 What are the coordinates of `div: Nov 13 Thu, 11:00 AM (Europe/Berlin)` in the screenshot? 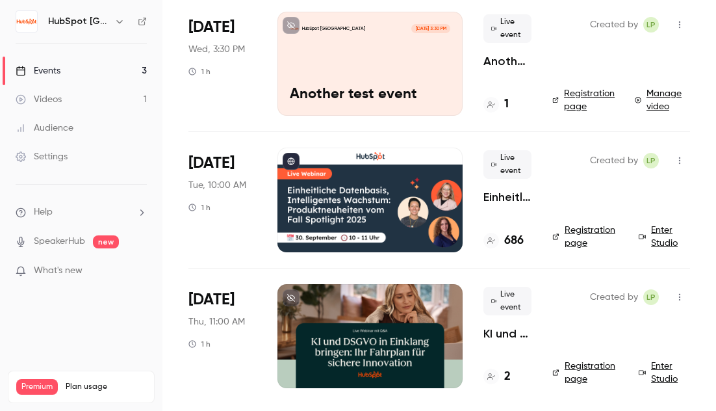 It's located at (222, 336).